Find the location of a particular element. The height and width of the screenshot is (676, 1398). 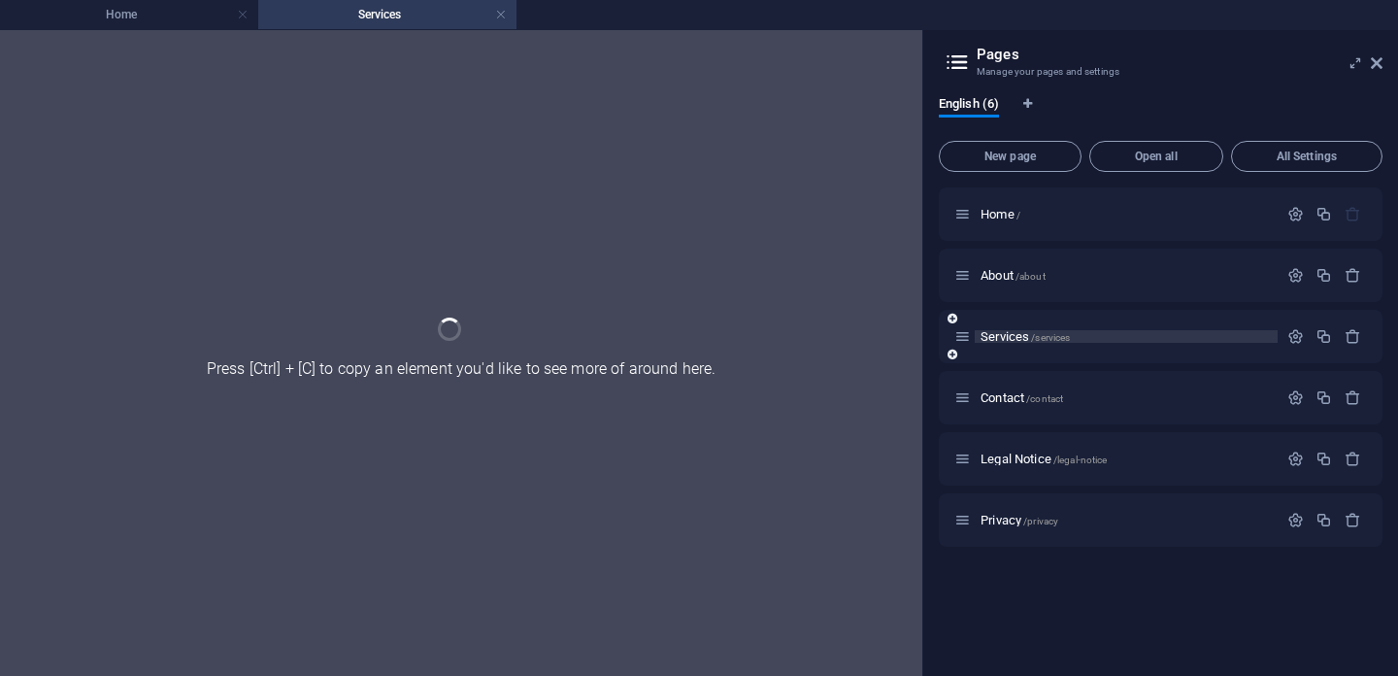

div: Language Tabs is located at coordinates (1160, 115).